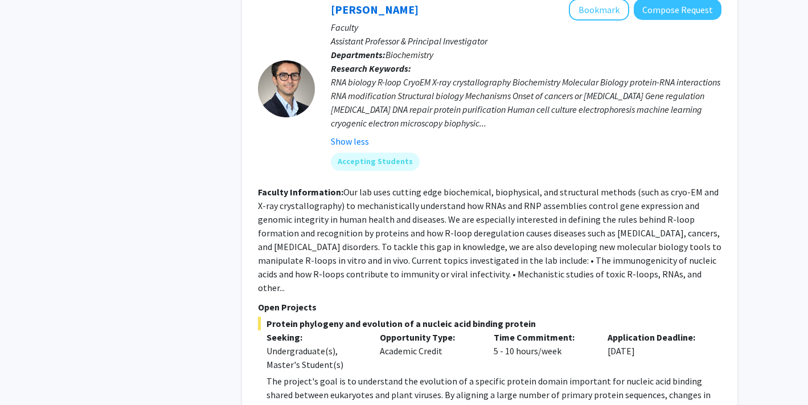 The image size is (808, 405). I want to click on p: Time Commitment:, so click(542, 337).